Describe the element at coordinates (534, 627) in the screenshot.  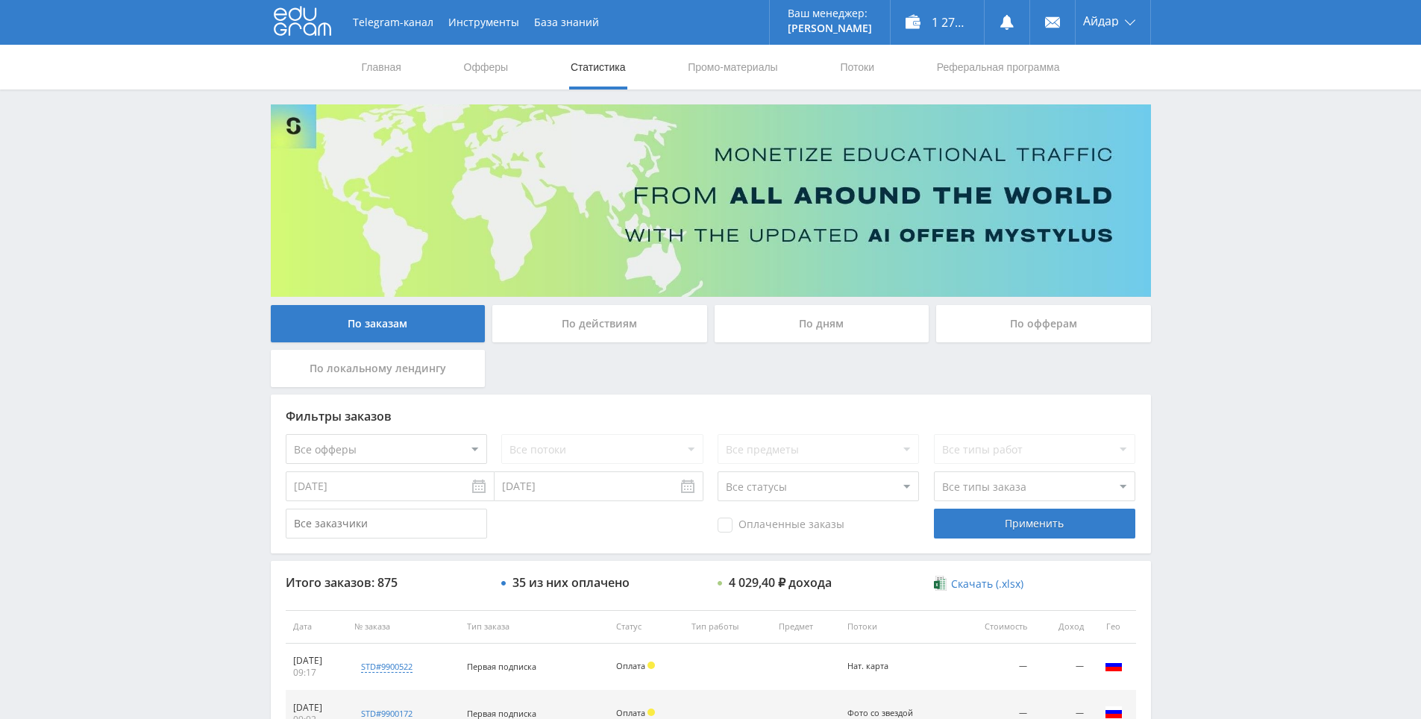
I see `th: Тип заказа` at that location.